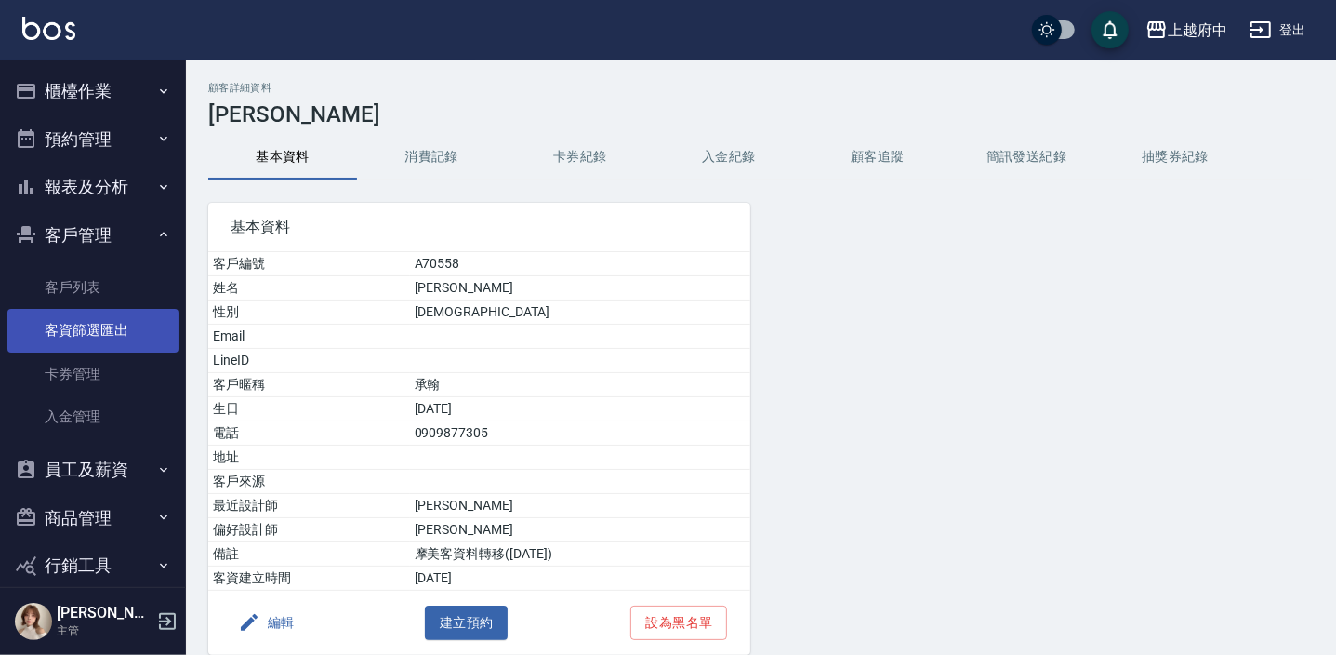  Describe the element at coordinates (580, 385) in the screenshot. I see `td: 承翰` at that location.